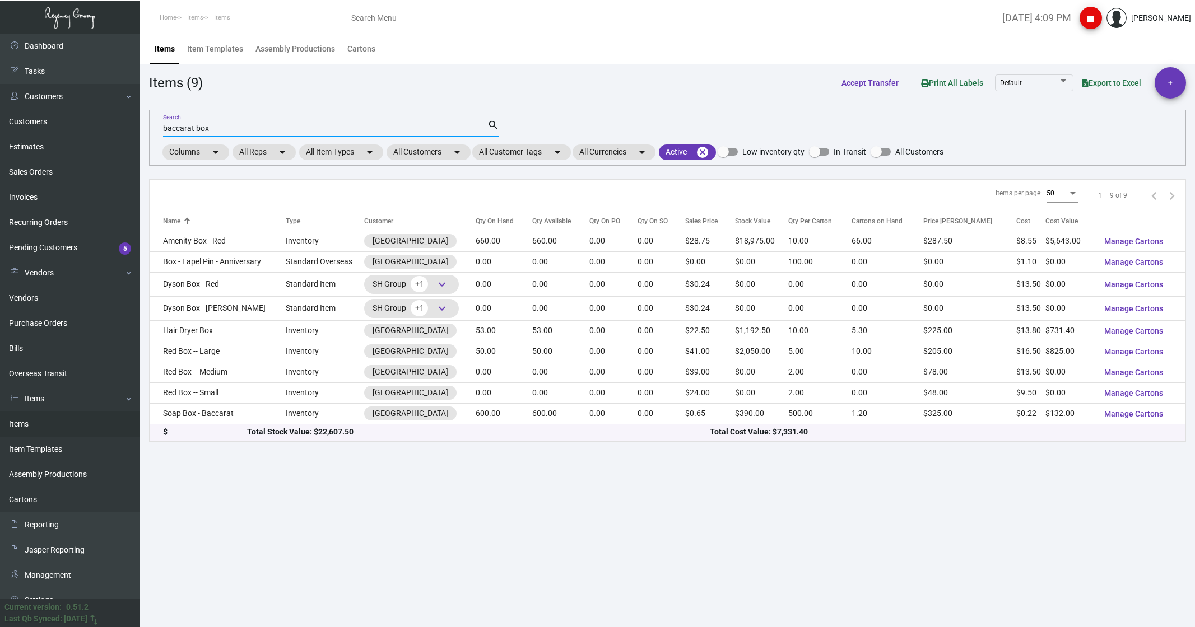 This screenshot has width=1195, height=627. What do you see at coordinates (1112, 195) in the screenshot?
I see `div: 1 – 9 of 9` at bounding box center [1112, 195].